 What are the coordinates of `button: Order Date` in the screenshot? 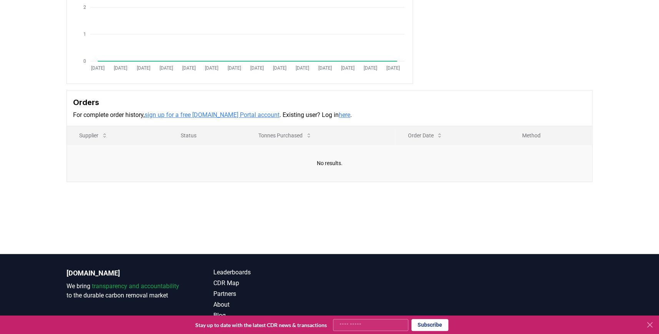 It's located at (425, 135).